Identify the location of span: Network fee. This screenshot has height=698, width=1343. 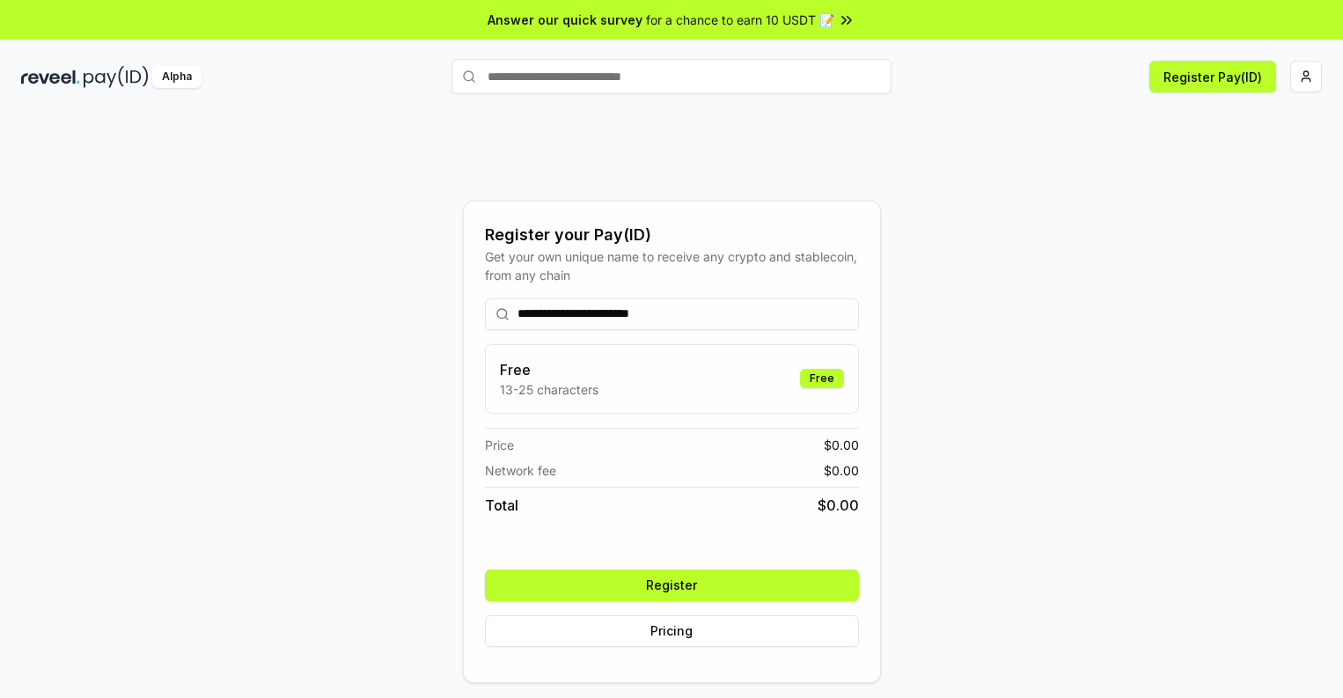
(520, 470).